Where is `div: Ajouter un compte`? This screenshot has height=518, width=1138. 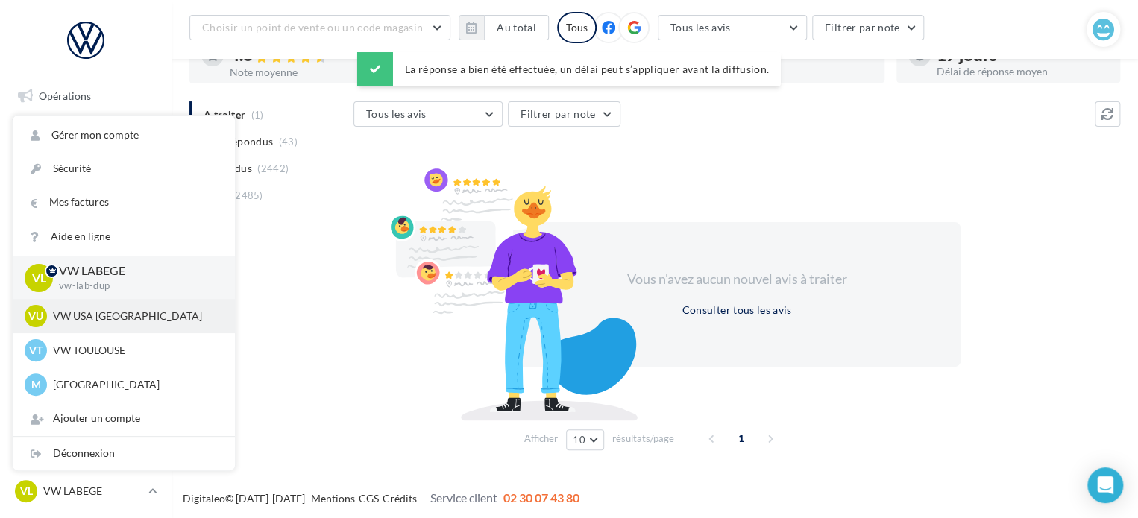 div: Ajouter un compte is located at coordinates (124, 418).